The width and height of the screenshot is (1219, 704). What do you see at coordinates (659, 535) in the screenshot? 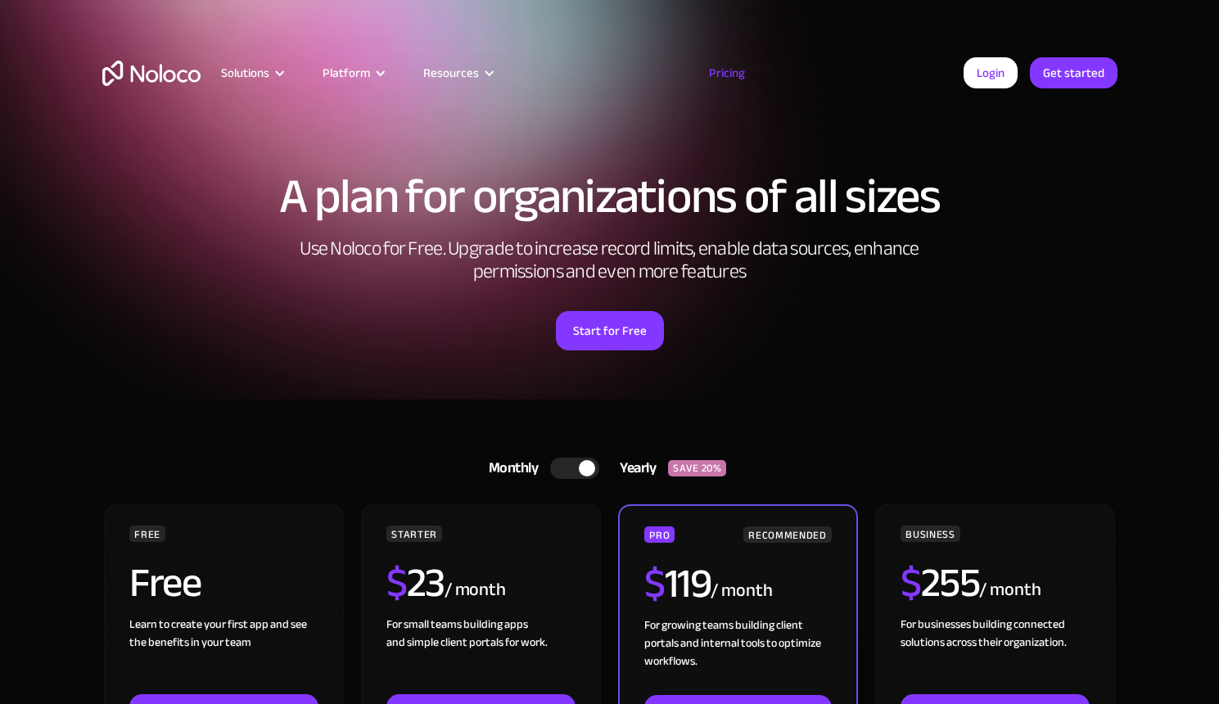
I see `div: PRO` at bounding box center [659, 535].